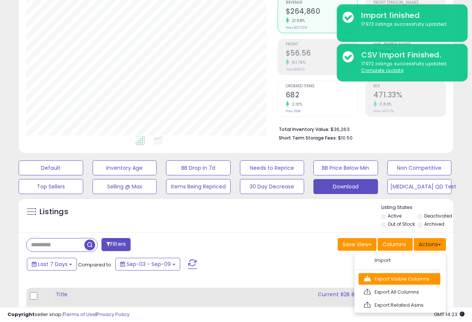 Image resolution: width=472 pixels, height=322 pixels. Describe the element at coordinates (51, 168) in the screenshot. I see `button: Default` at that location.